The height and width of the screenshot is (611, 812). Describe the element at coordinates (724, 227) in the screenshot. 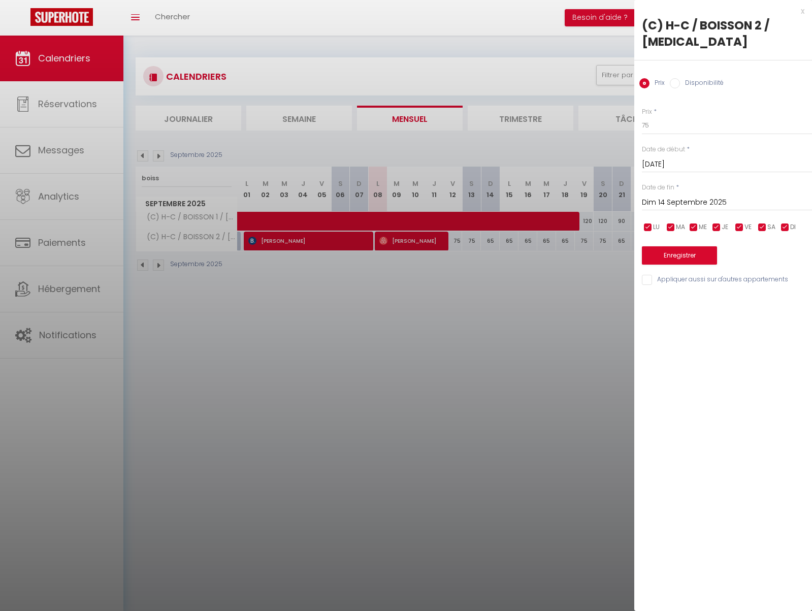

I see `span: JE` at that location.